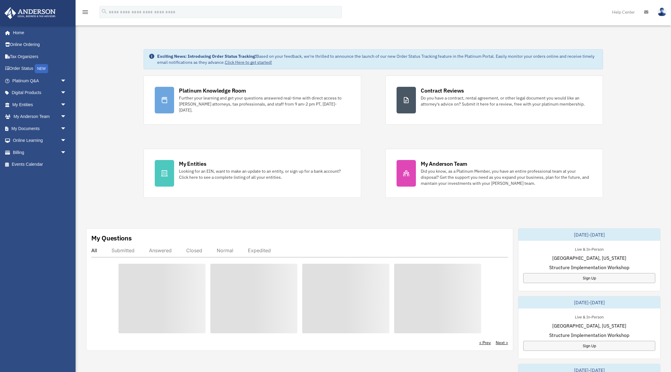 The image size is (671, 372). I want to click on a: Home, so click(38, 33).